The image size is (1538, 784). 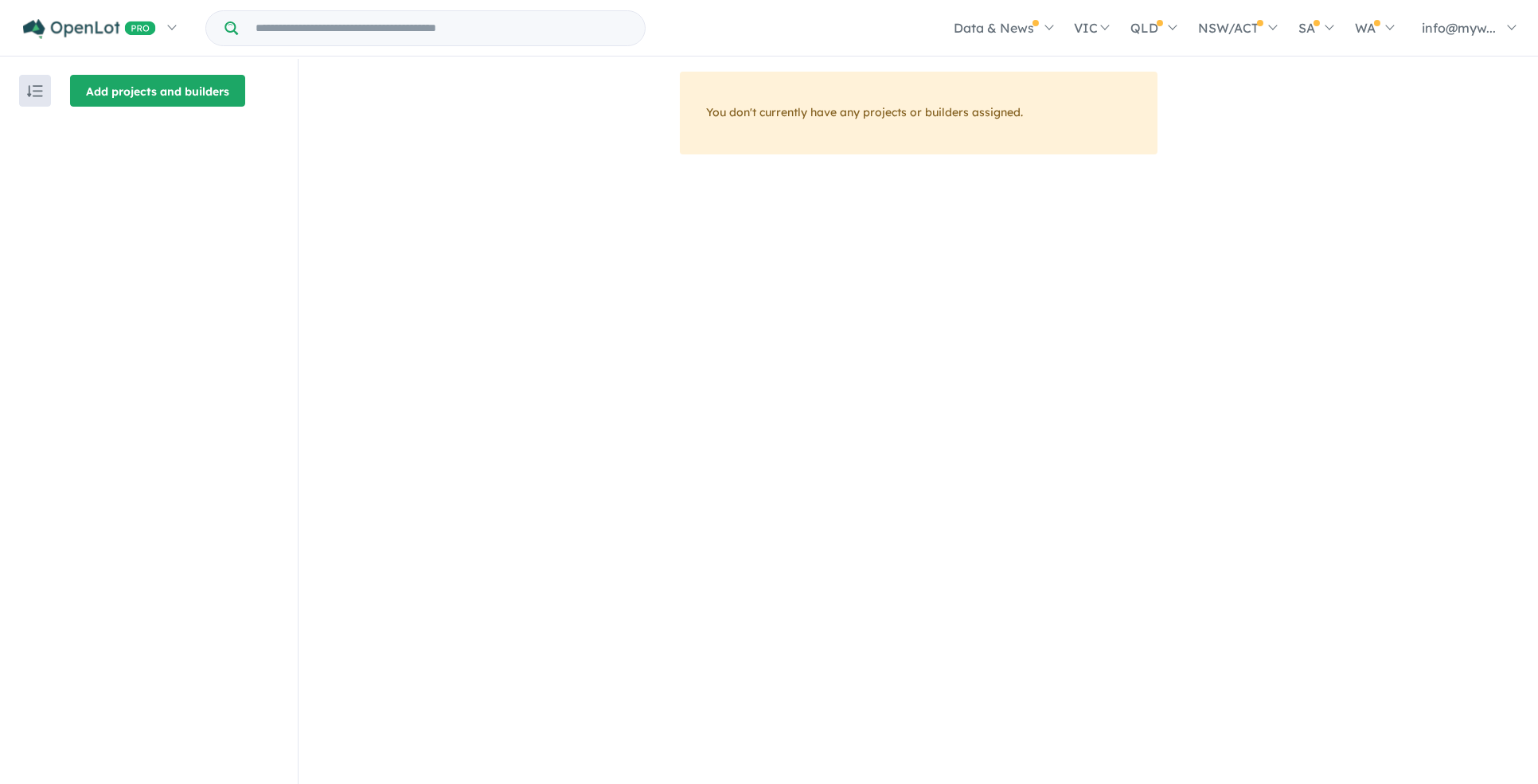 What do you see at coordinates (919, 113) in the screenshot?
I see `div: You don't currently have any projects or builders assigned.` at bounding box center [919, 113].